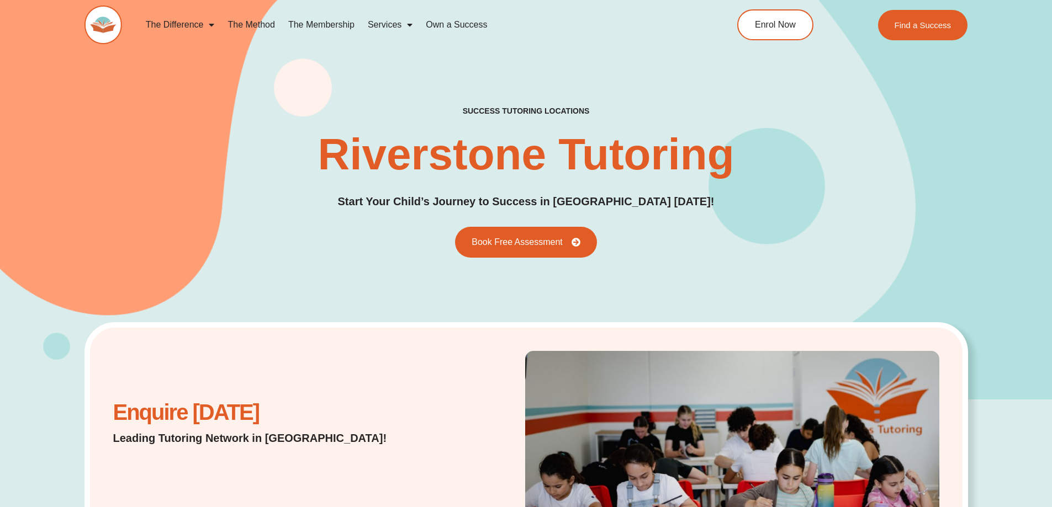  What do you see at coordinates (517, 242) in the screenshot?
I see `span: Book Free Assessment` at bounding box center [517, 242].